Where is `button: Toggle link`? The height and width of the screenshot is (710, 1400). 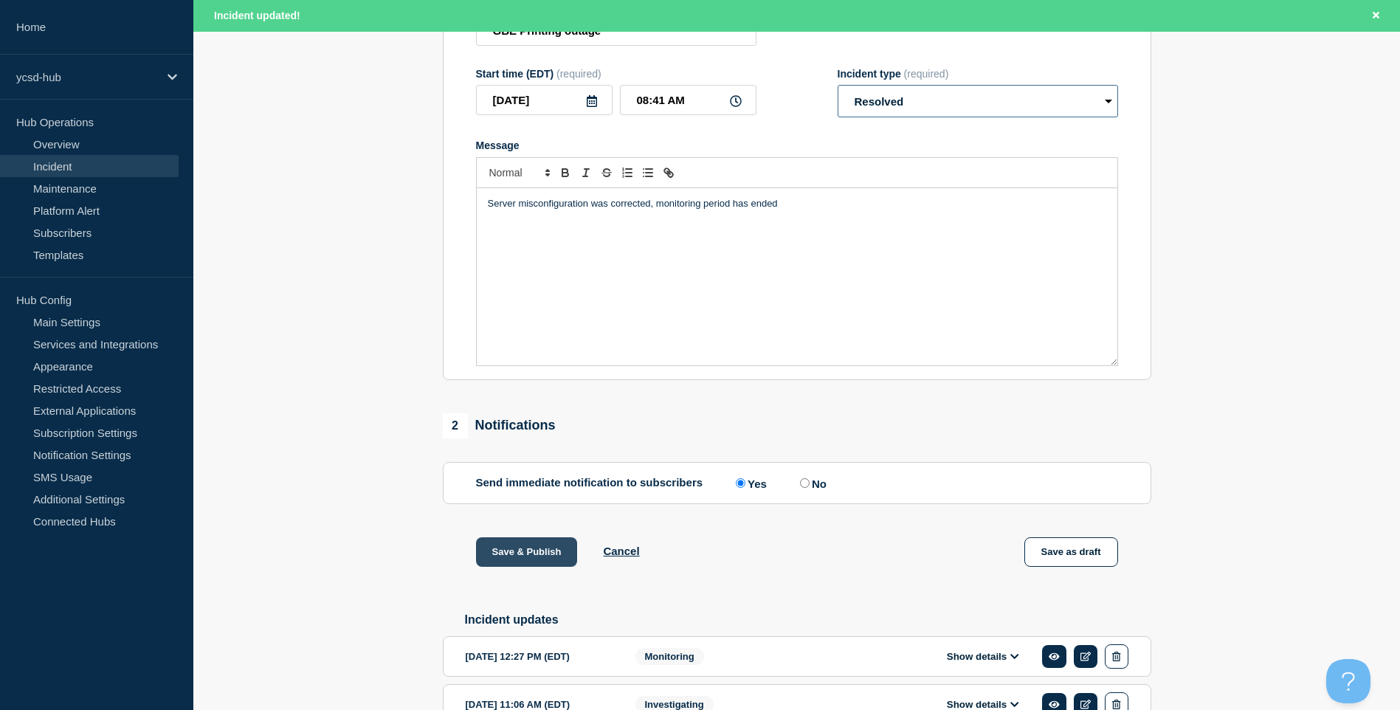 button: Toggle link is located at coordinates (669, 173).